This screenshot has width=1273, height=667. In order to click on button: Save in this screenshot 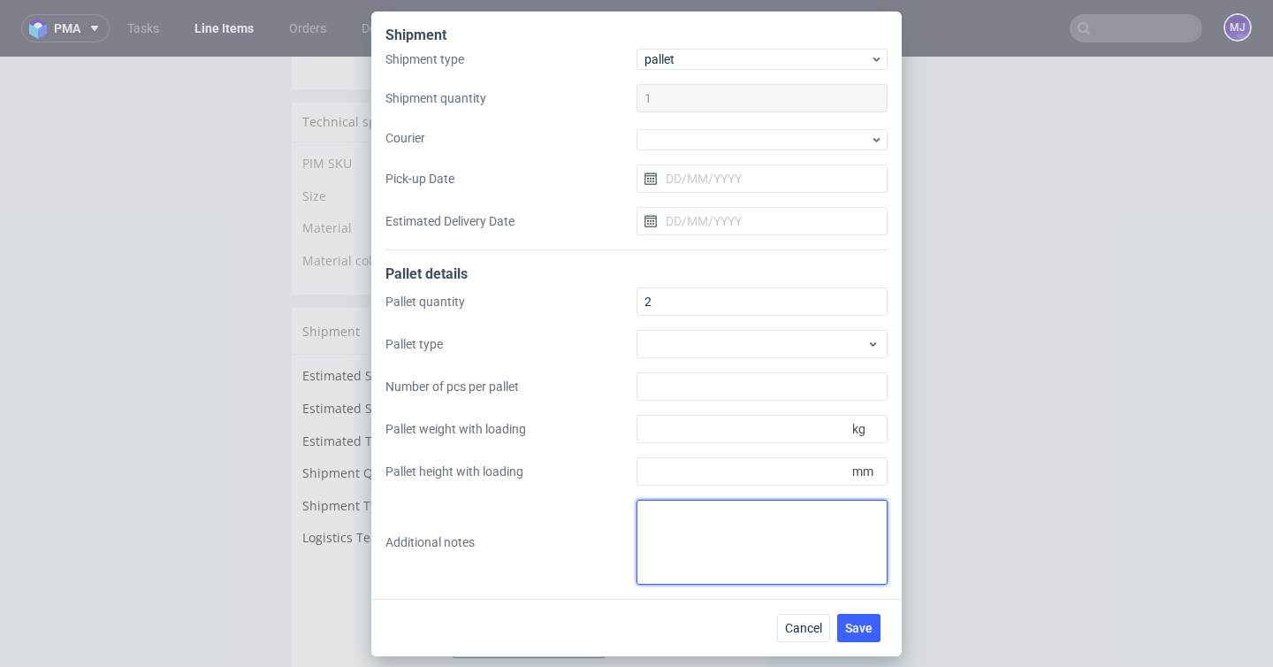, I will do `click(859, 628)`.